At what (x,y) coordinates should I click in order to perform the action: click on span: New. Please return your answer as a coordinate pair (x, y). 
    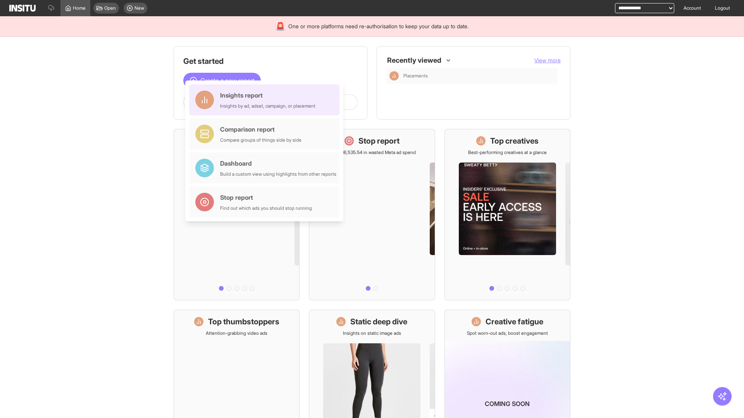
    Looking at the image, I should click on (139, 8).